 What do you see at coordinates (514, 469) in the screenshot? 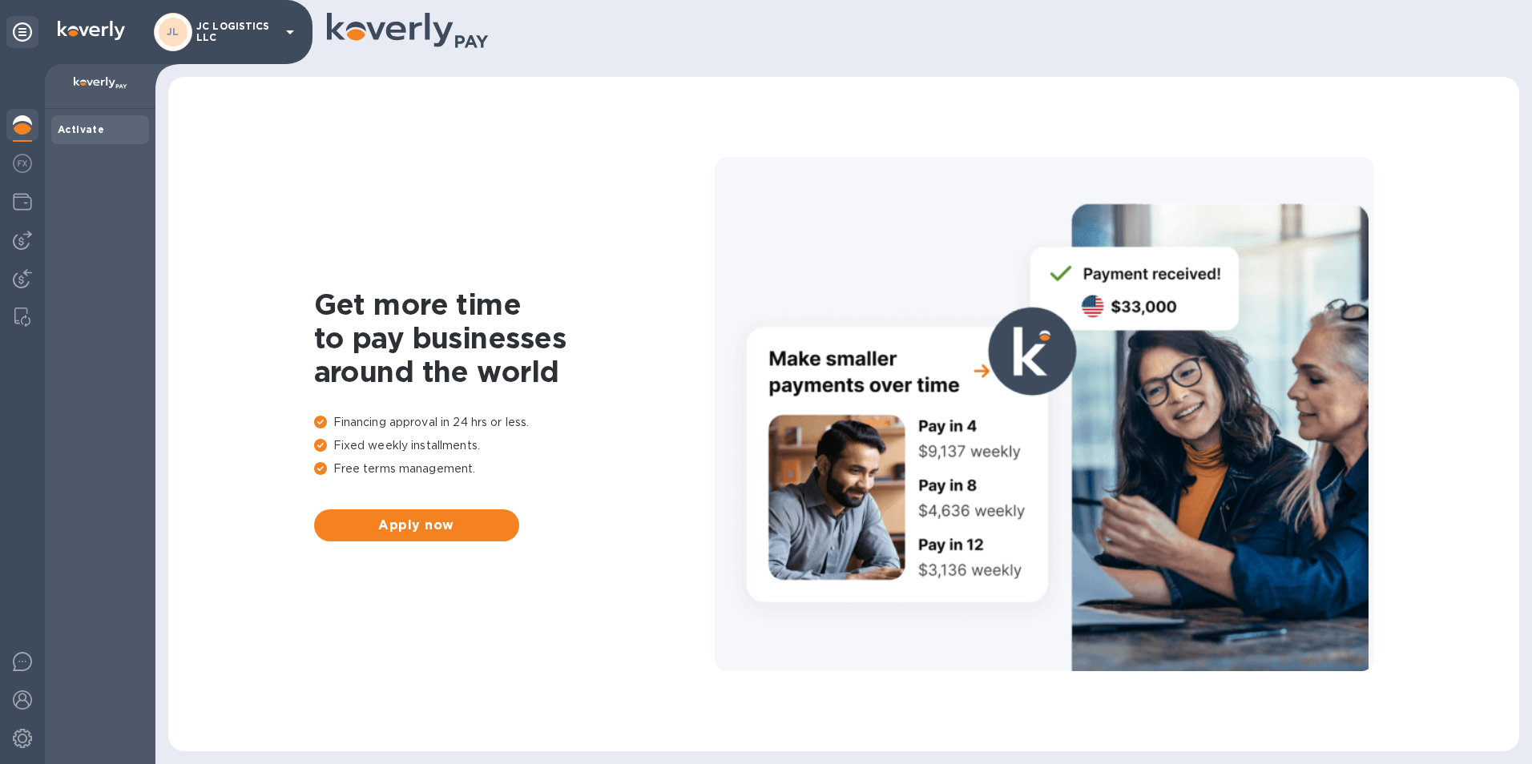
I see `p: Free terms management.` at bounding box center [514, 469].